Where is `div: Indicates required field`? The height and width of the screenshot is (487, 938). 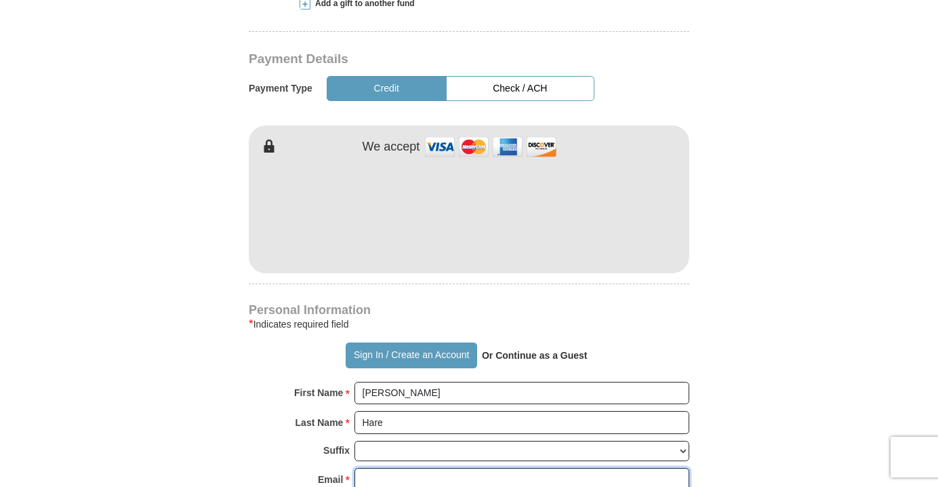 div: Indicates required field is located at coordinates (469, 324).